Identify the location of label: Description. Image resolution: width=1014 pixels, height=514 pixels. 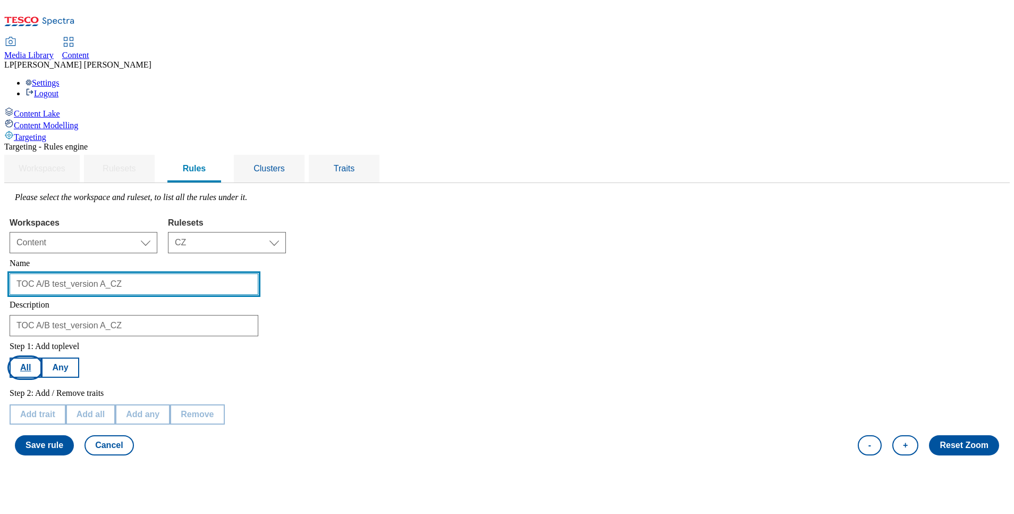
(29, 304).